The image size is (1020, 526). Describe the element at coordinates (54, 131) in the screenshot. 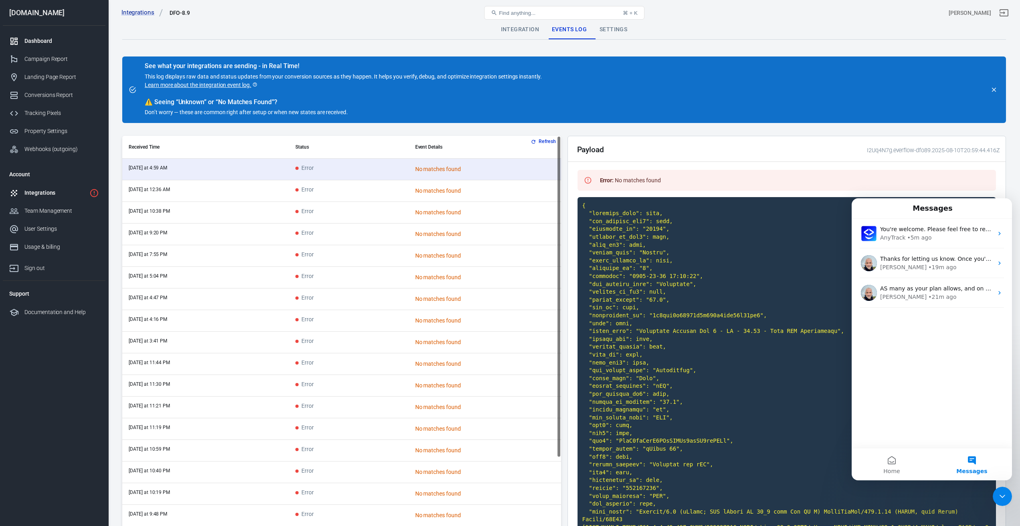

I see `a: Property Settings` at that location.